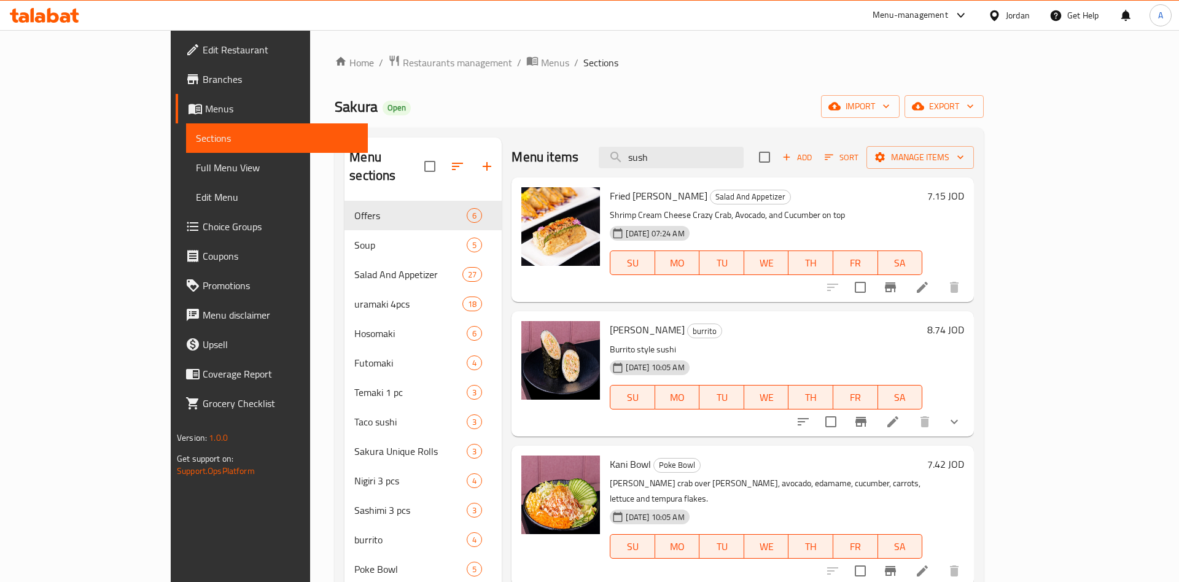 This screenshot has width=1179, height=582. What do you see at coordinates (410, 422) in the screenshot?
I see `span: Taco sushi` at bounding box center [410, 422].